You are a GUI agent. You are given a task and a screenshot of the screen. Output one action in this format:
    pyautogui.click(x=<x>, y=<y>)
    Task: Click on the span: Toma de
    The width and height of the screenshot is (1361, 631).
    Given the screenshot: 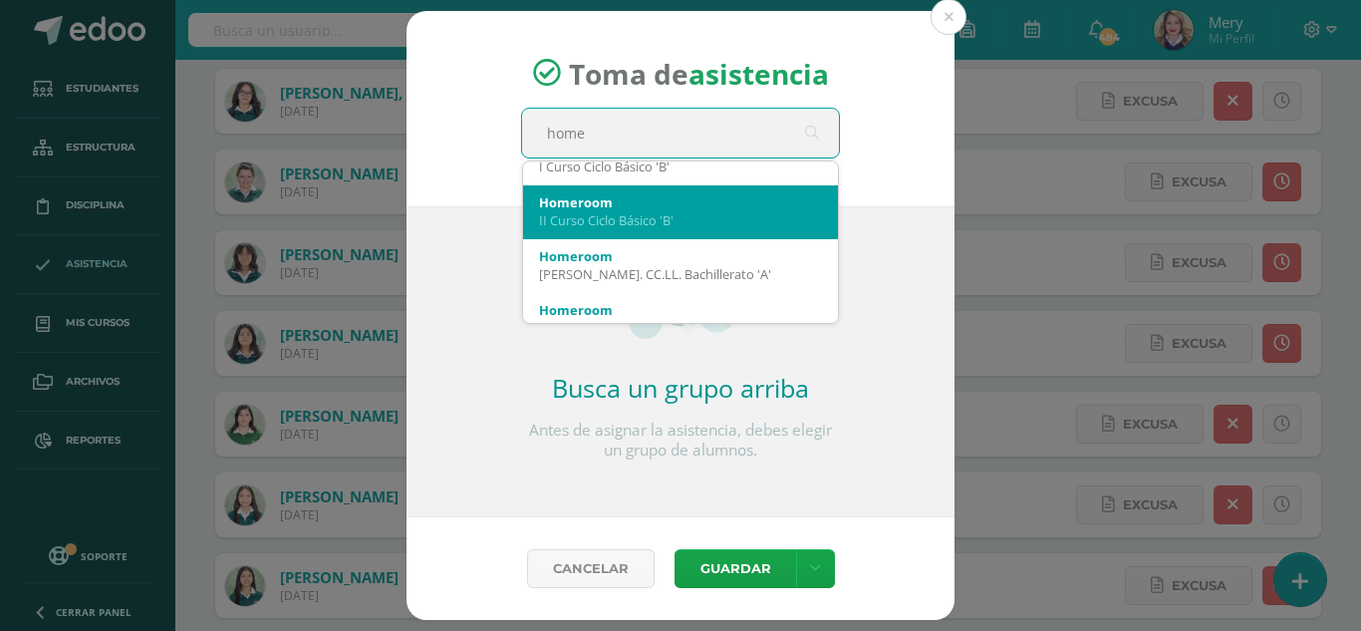 What is the action you would take?
    pyautogui.click(x=699, y=73)
    